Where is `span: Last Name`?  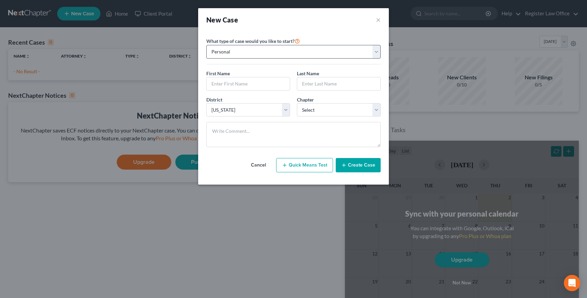
span: Last Name is located at coordinates (308, 73).